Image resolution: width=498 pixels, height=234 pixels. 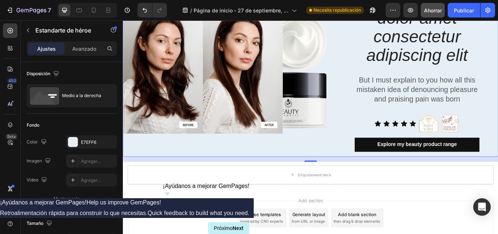 What do you see at coordinates (356, 120) in the screenshot?
I see `img: gempages_432750572815254551-3fe56780-147a-41c7-9a5c-4f68c476a24c.png` at bounding box center [356, 120].